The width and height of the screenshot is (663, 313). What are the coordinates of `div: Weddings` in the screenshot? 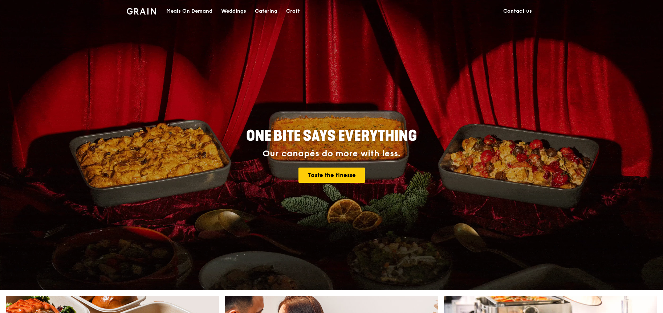 It's located at (233, 11).